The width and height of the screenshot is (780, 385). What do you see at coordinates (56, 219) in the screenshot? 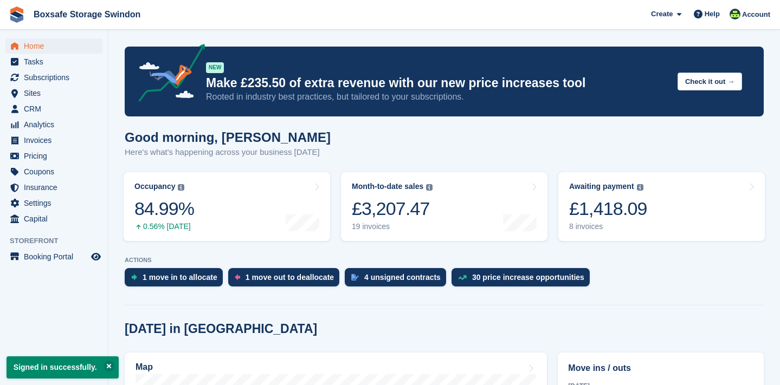
I see `span: Capital` at bounding box center [56, 219].